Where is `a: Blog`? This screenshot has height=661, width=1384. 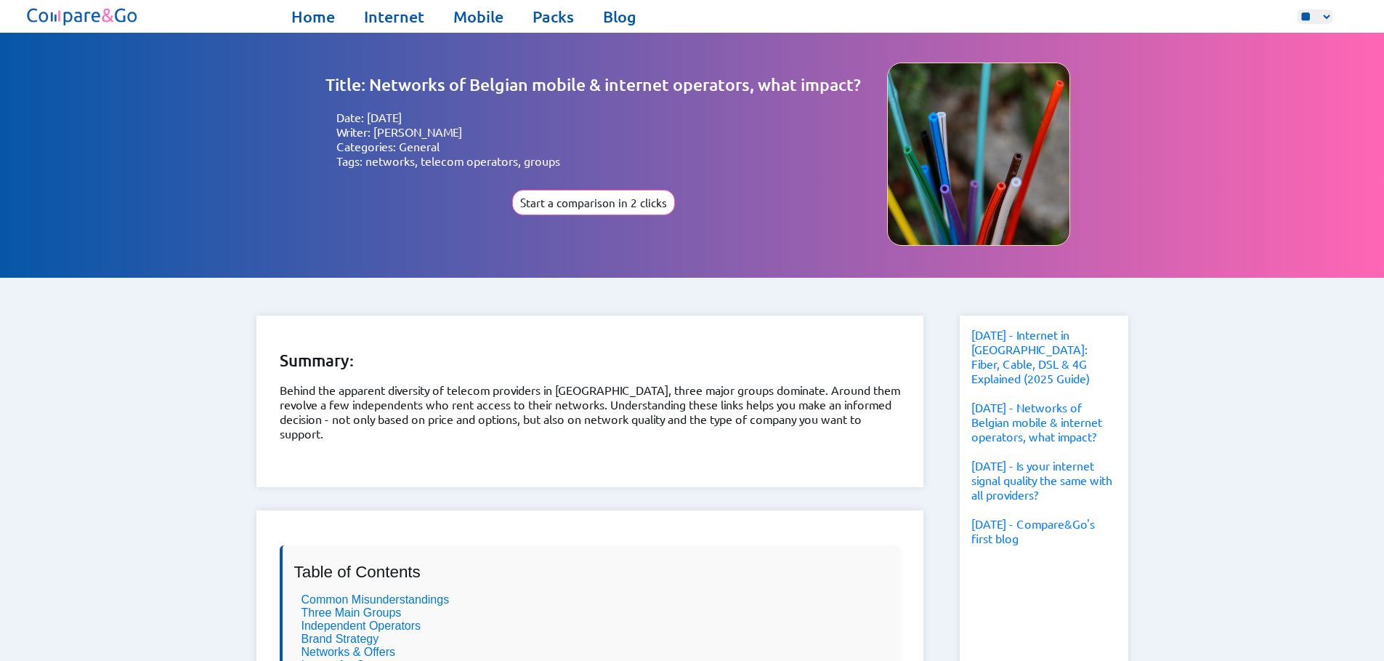
a: Blog is located at coordinates (620, 17).